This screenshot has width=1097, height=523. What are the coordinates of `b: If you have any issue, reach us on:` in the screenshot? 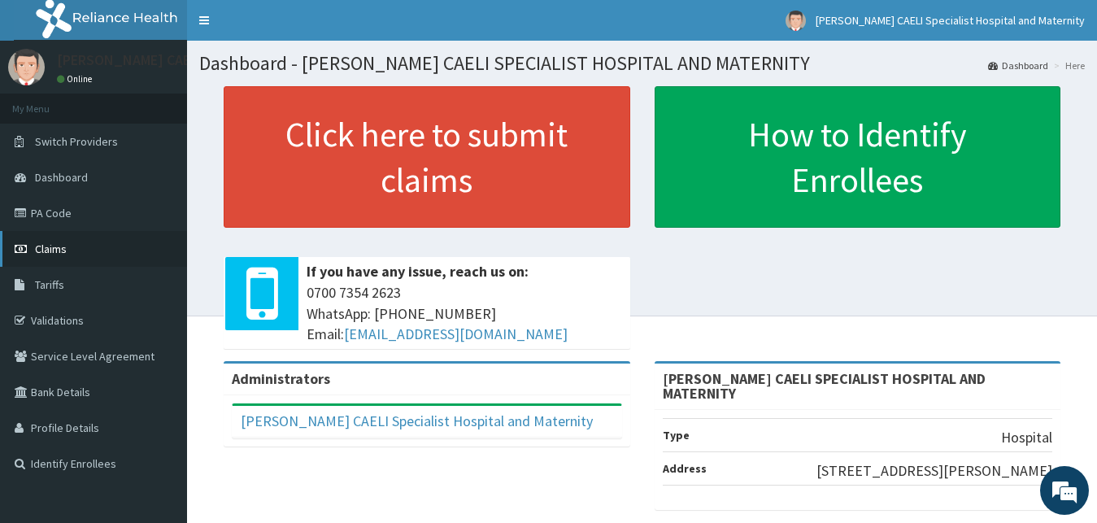 It's located at (417, 271).